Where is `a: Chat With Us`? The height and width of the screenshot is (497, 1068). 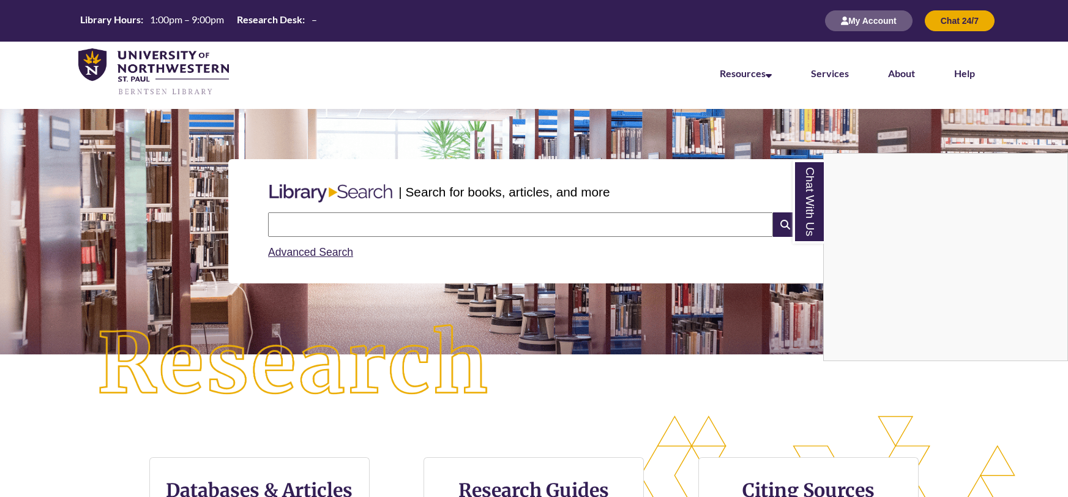 a: Chat With Us is located at coordinates (808, 201).